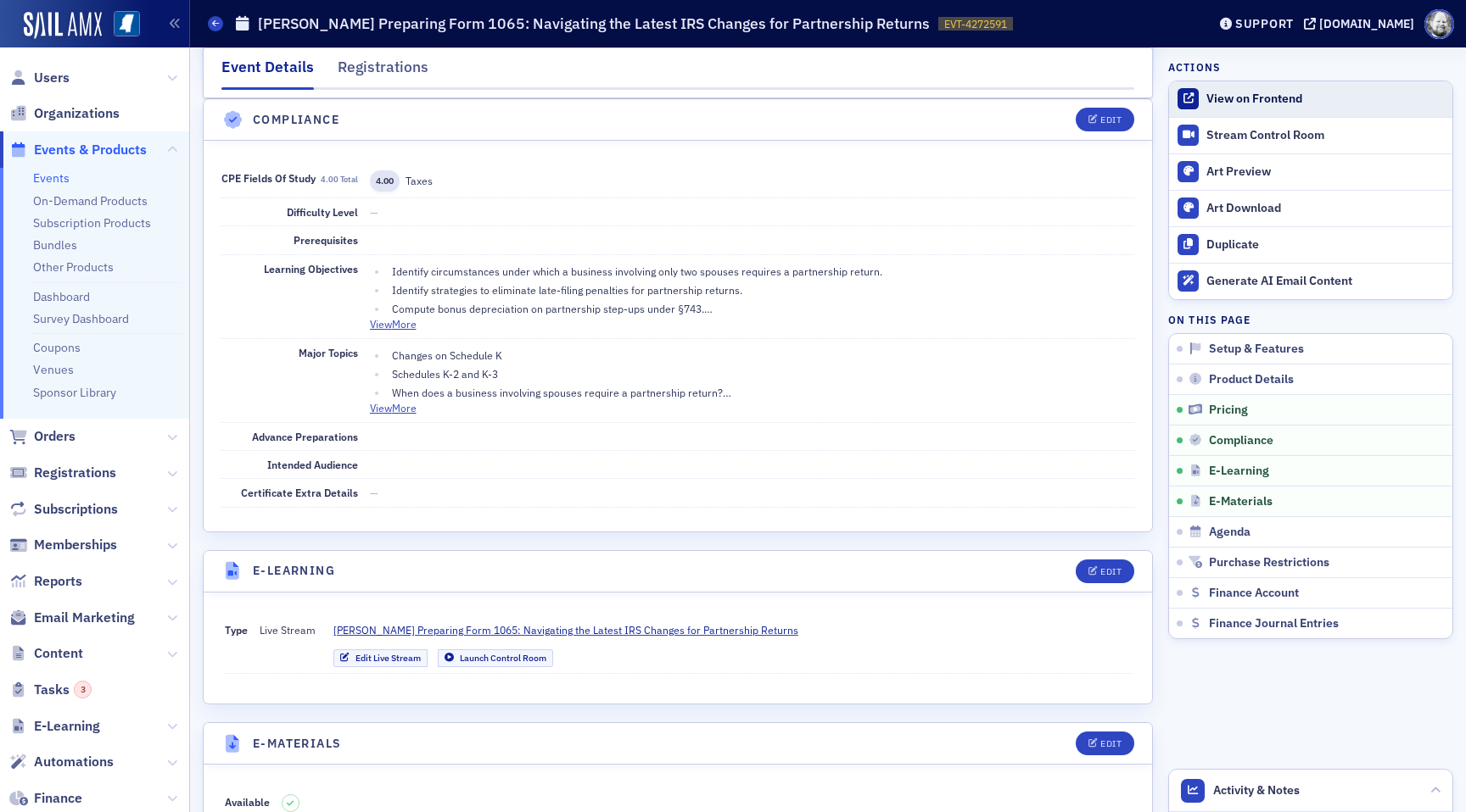 This screenshot has width=1466, height=812. What do you see at coordinates (52, 78) in the screenshot?
I see `span: Users` at bounding box center [52, 78].